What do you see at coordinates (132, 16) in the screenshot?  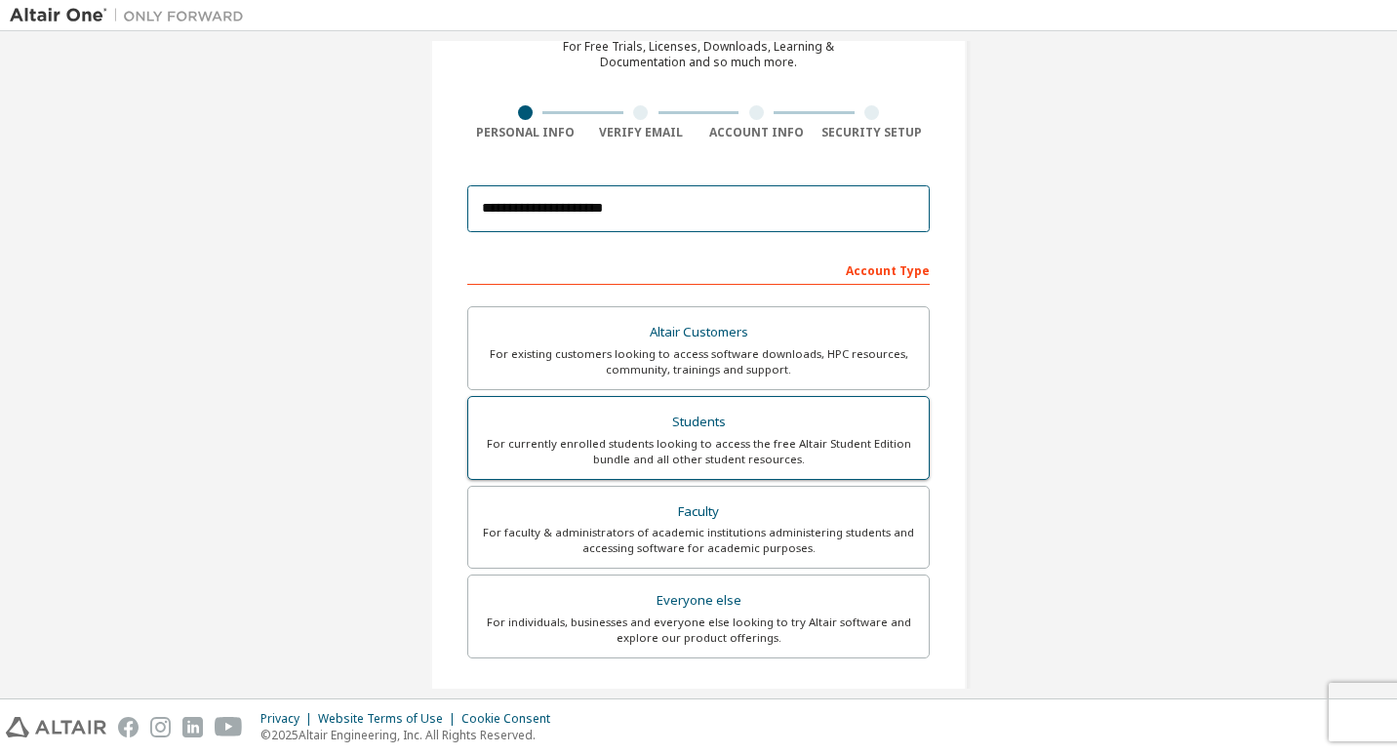 I see `img: Altair One` at bounding box center [132, 16].